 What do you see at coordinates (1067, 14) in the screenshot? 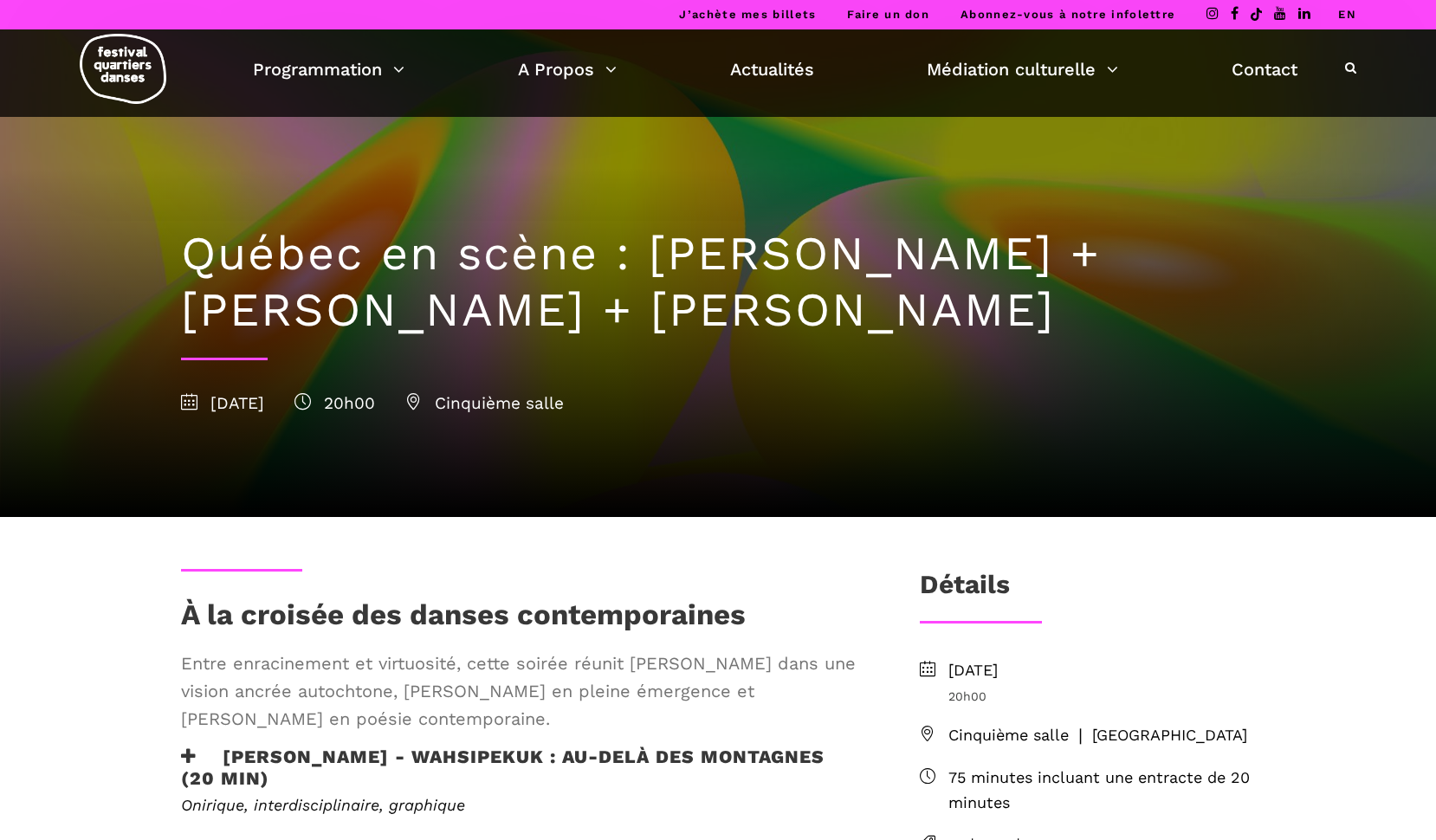
I see `a: Abonnez-vous à notre infolettre` at bounding box center [1067, 14].